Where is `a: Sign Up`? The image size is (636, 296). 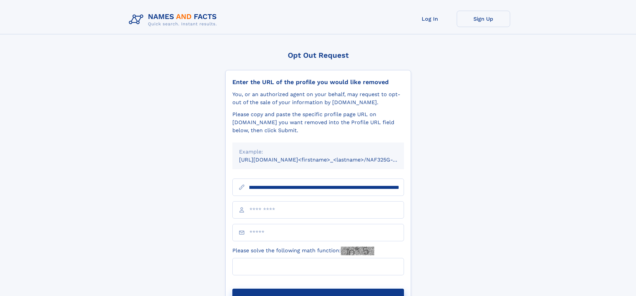
a: Sign Up is located at coordinates (483, 19).